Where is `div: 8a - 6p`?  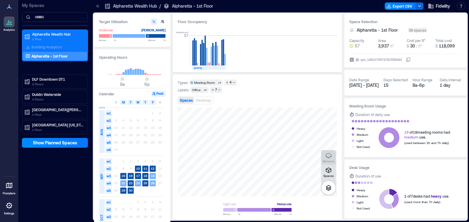 div: 8a - 6p is located at coordinates (423, 85).